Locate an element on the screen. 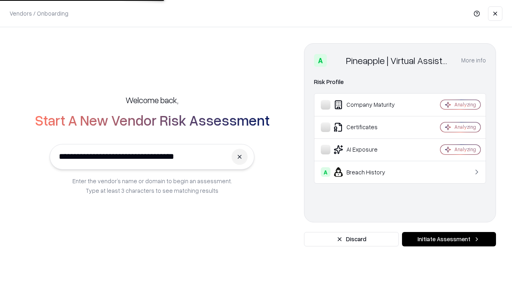 The height and width of the screenshot is (288, 512). p: Vendors / Onboarding is located at coordinates (39, 13).